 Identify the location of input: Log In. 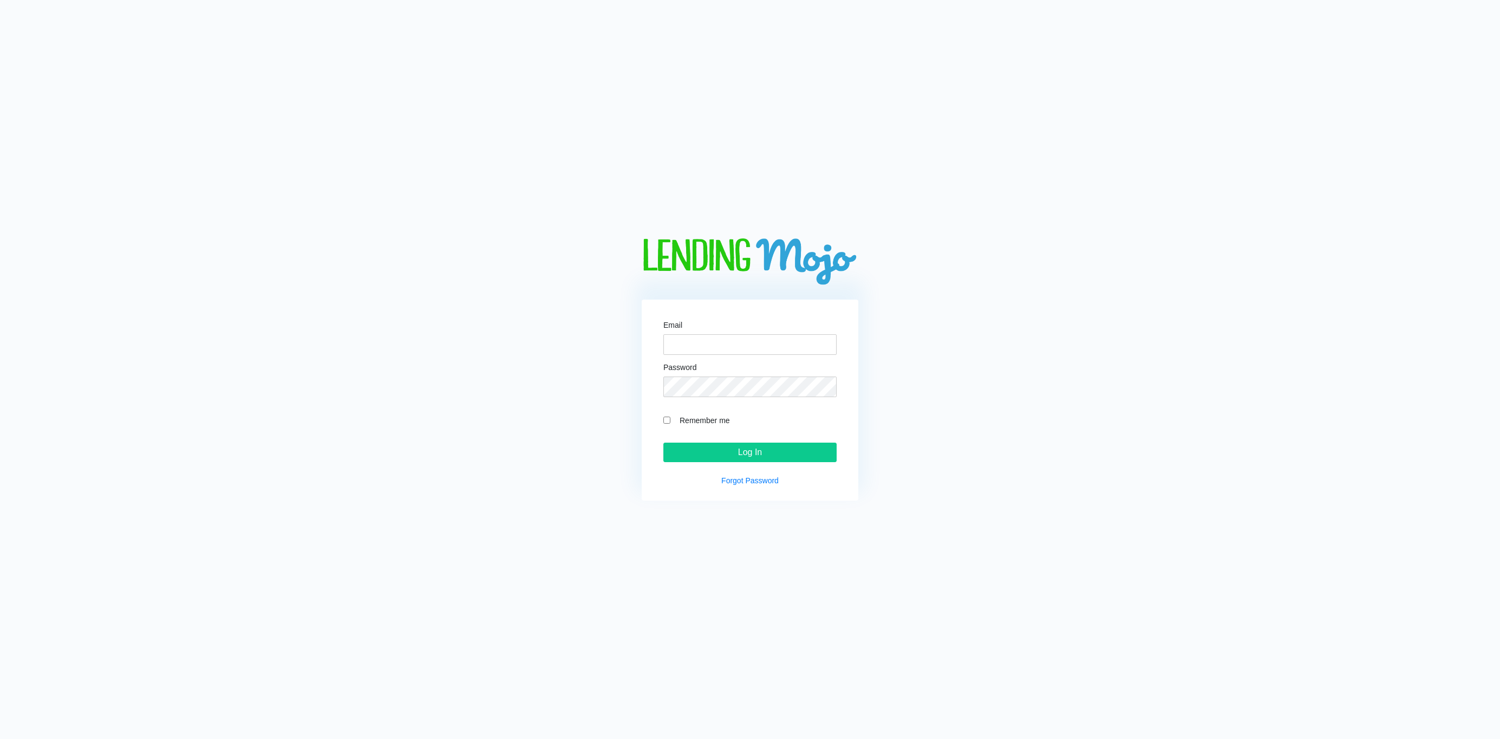
(750, 452).